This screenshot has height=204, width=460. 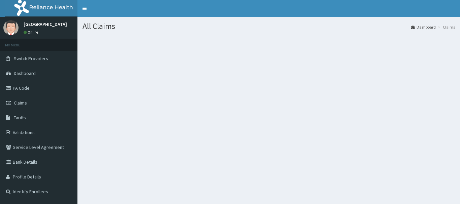 I want to click on span: Dashboard, so click(x=25, y=73).